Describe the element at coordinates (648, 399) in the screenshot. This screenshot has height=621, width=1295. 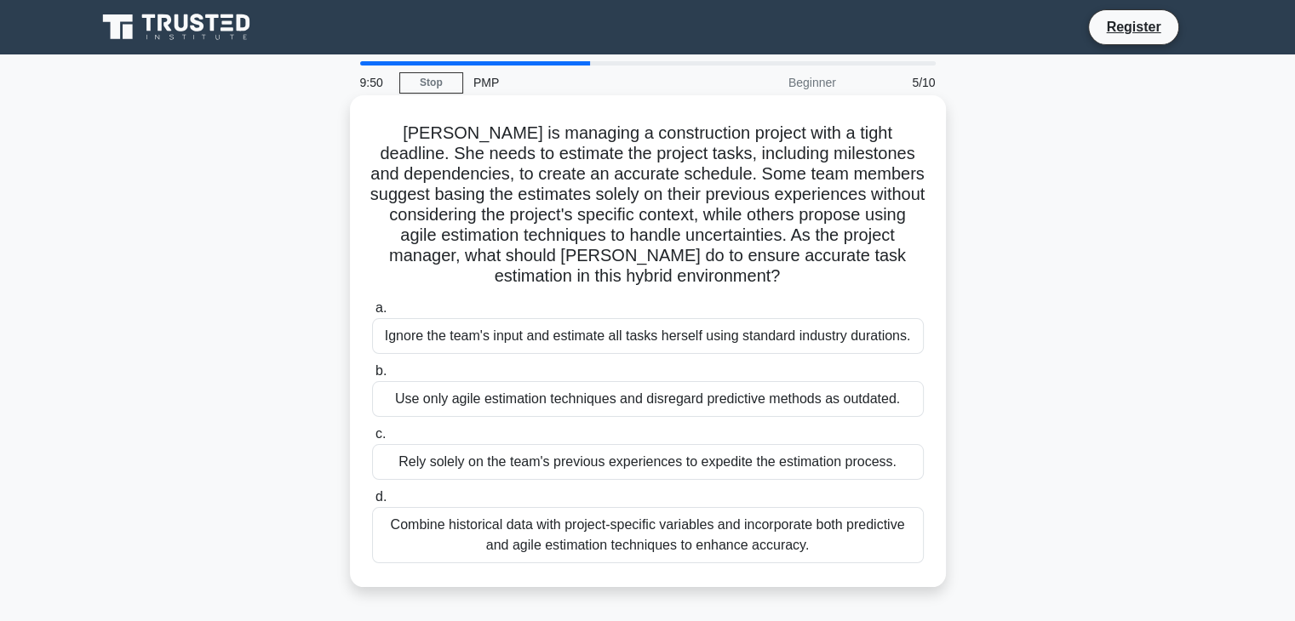
I see `div: Use only agile estimation techniques and disregard predictive methods as outdated.` at that location.